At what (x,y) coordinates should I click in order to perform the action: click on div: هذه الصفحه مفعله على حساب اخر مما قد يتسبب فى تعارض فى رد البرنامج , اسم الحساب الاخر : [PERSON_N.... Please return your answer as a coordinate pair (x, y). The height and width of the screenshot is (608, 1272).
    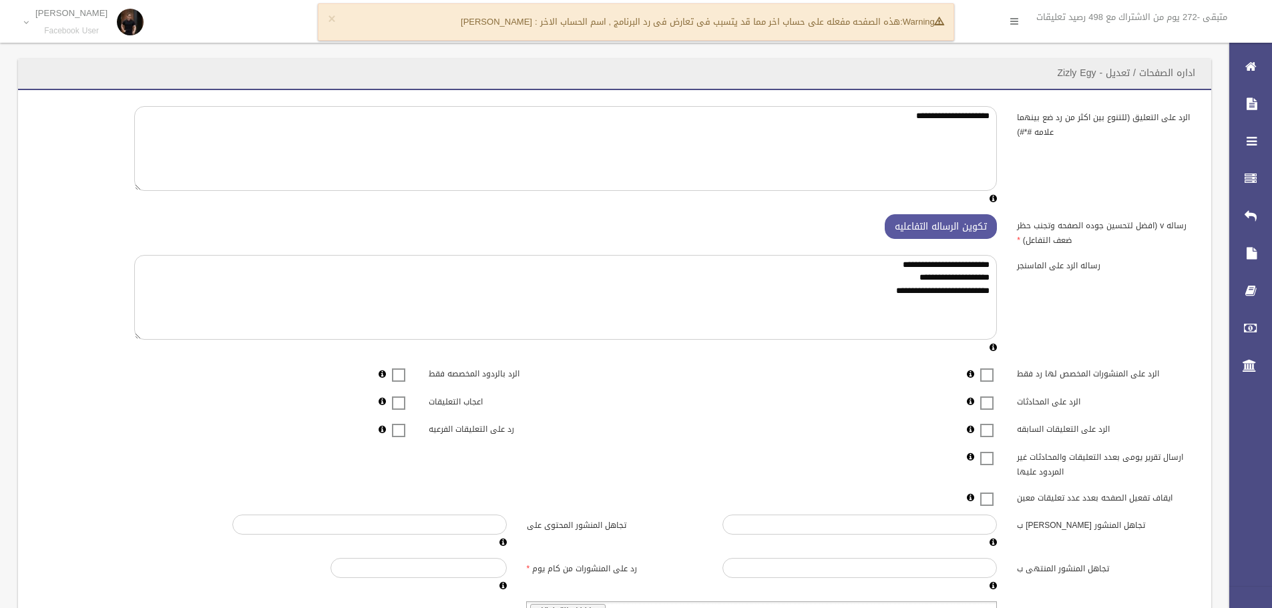
    Looking at the image, I should click on (635, 22).